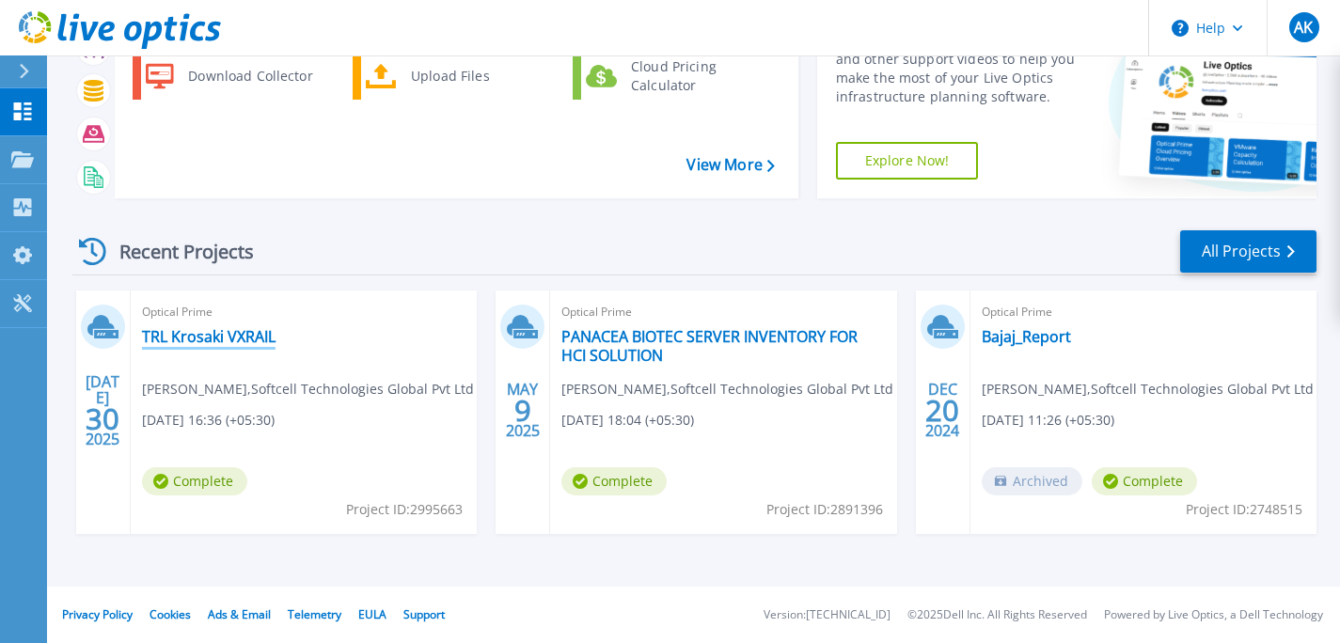 This screenshot has height=643, width=1340. I want to click on div: Find tutorials, instructional guides and other support videos to help you make the most of your L..., so click(960, 69).